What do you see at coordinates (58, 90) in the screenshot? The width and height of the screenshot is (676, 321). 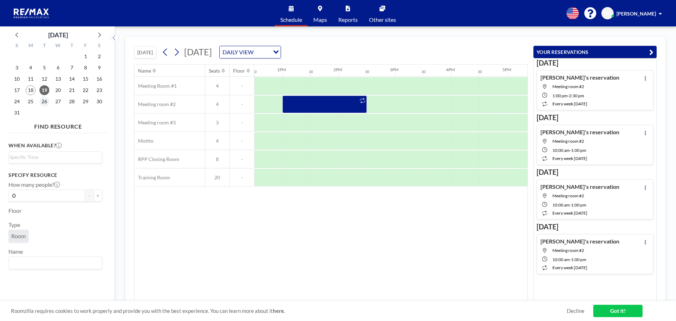 I see `span: Wednesday, August 20, 2025` at bounding box center [58, 90].